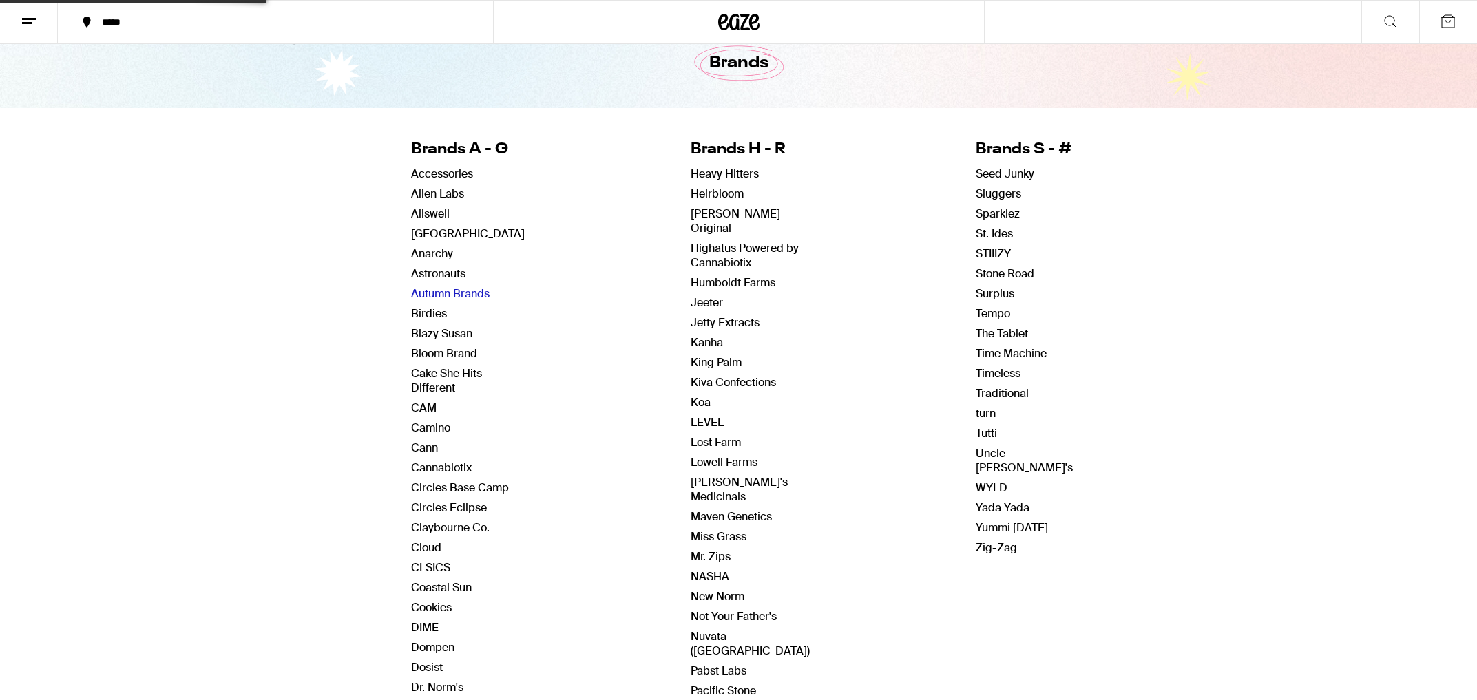  I want to click on a: Cookies, so click(431, 607).